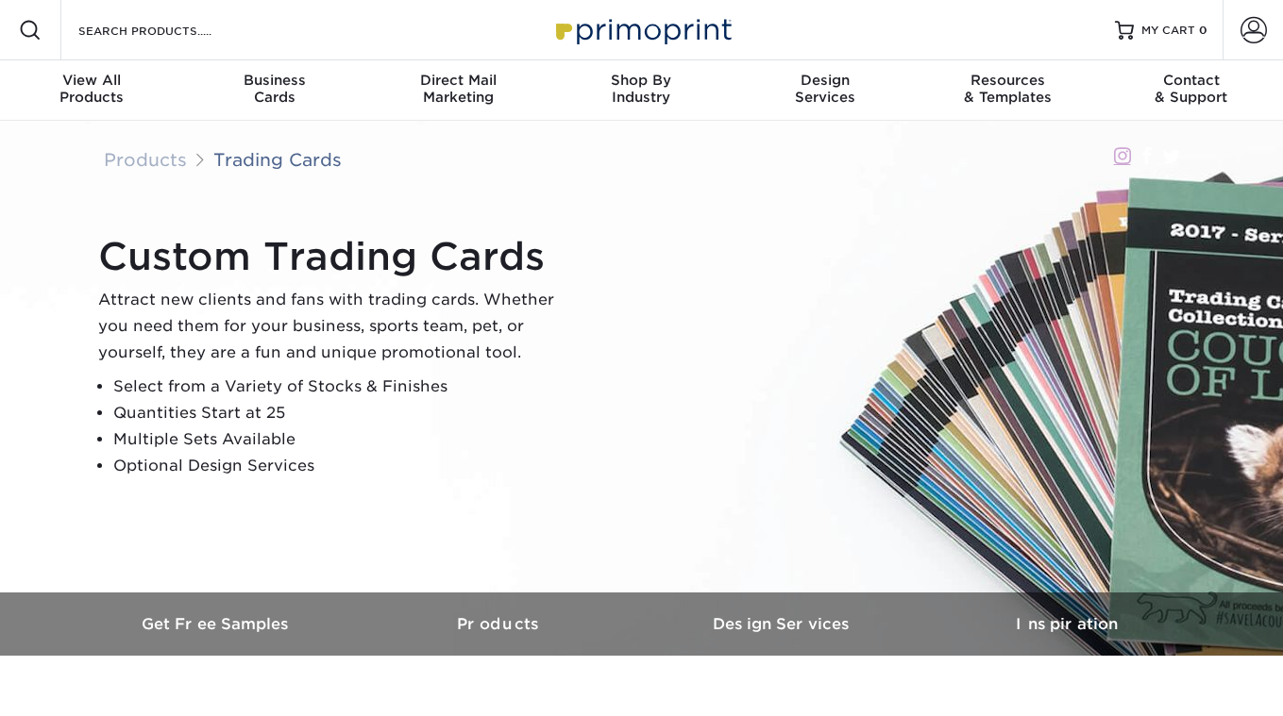  Describe the element at coordinates (342, 413) in the screenshot. I see `li: Quantities Start at 25` at that location.